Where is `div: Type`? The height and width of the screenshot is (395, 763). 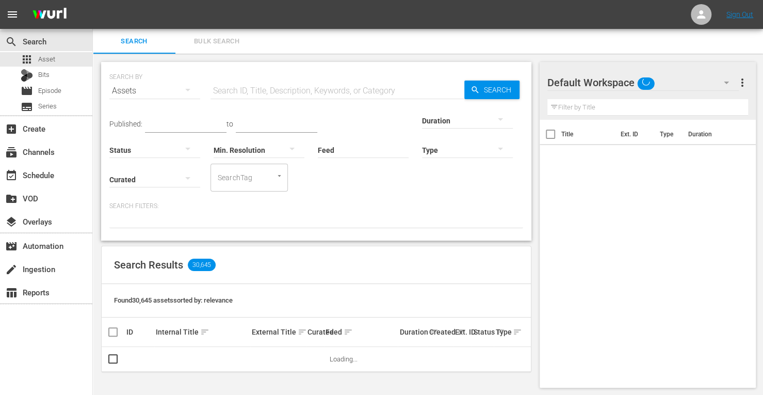
div: Type is located at coordinates (501, 332).